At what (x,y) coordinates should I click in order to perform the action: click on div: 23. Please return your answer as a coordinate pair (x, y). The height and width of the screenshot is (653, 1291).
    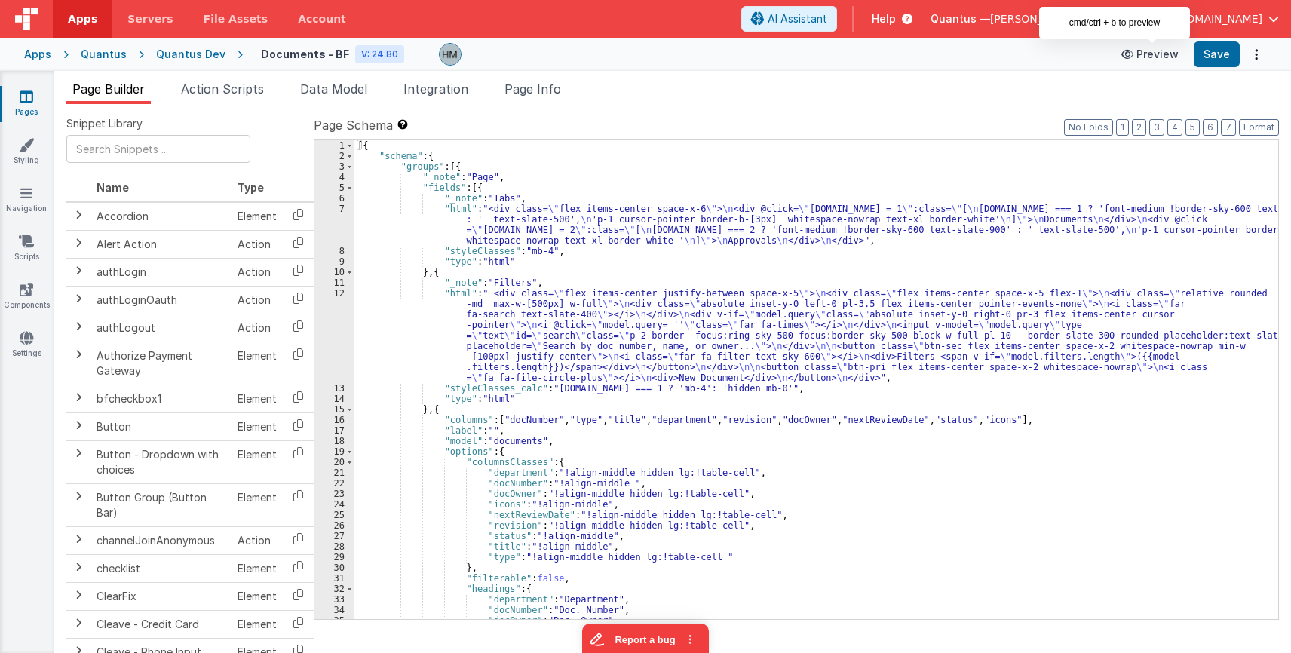
    Looking at the image, I should click on (334, 494).